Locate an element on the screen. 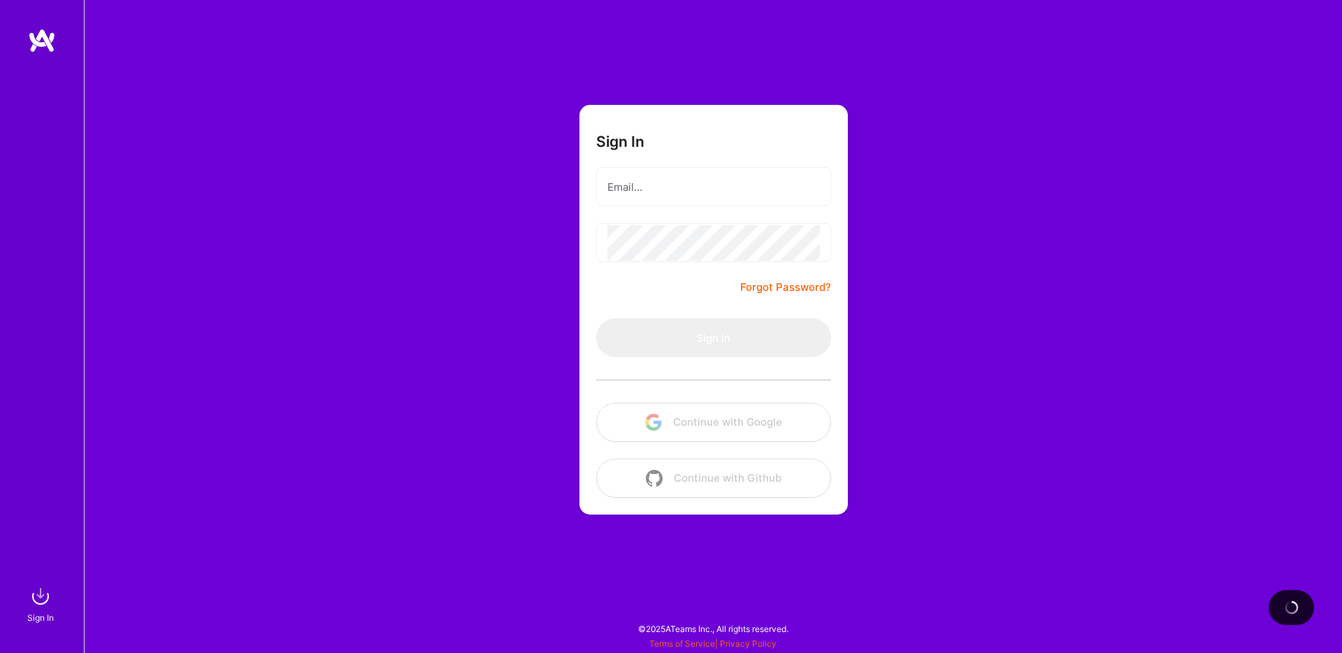  input: Email... is located at coordinates (714, 187).